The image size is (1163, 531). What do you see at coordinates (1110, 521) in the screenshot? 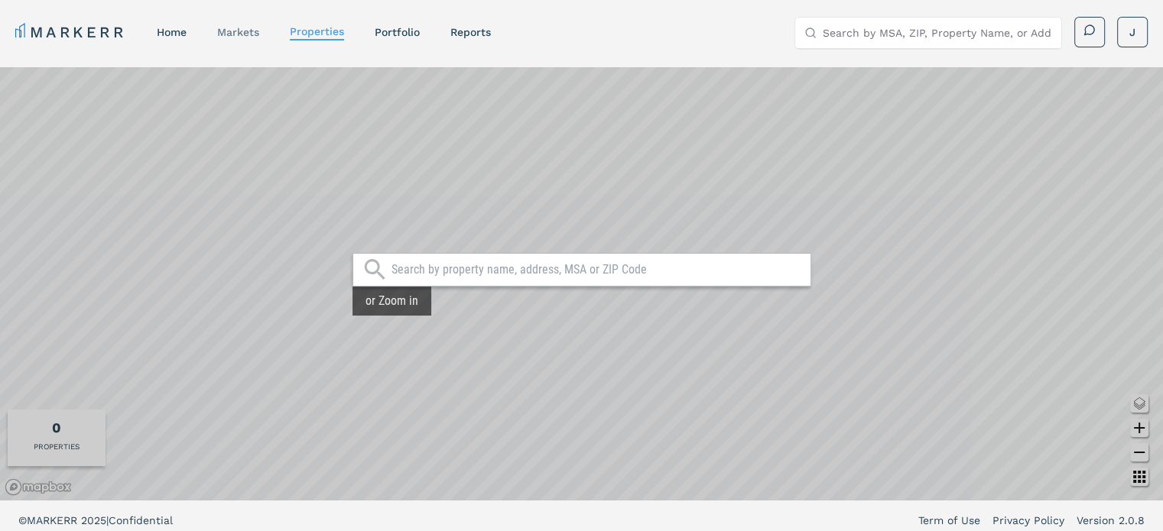
I see `a: Version 2.0.8` at bounding box center [1110, 521].